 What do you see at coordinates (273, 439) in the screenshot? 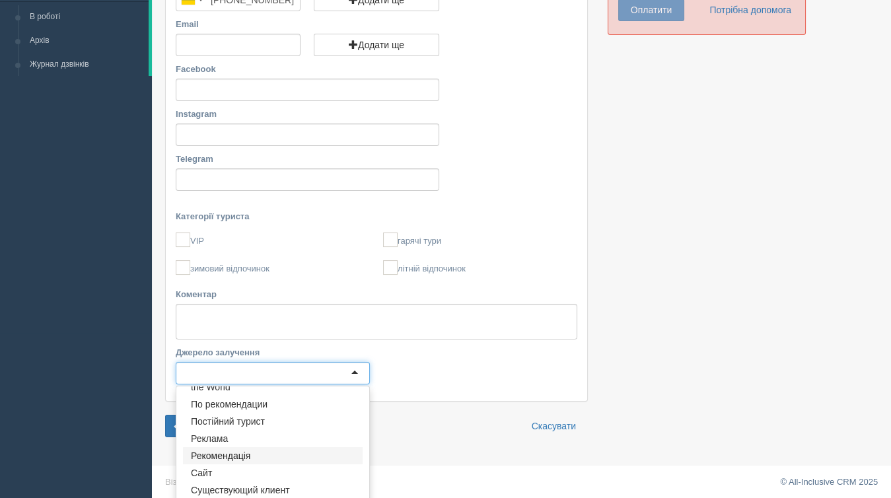
I see `div: Реклама` at bounding box center [273, 439].